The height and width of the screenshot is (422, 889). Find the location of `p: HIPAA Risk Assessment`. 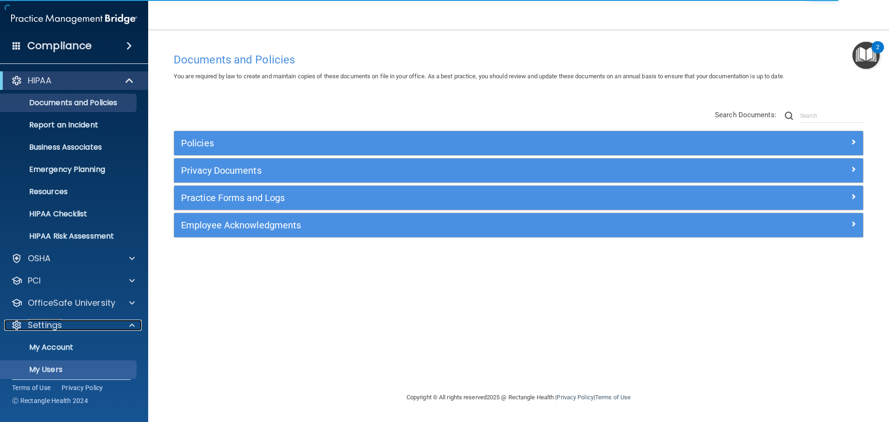

p: HIPAA Risk Assessment is located at coordinates (69, 236).